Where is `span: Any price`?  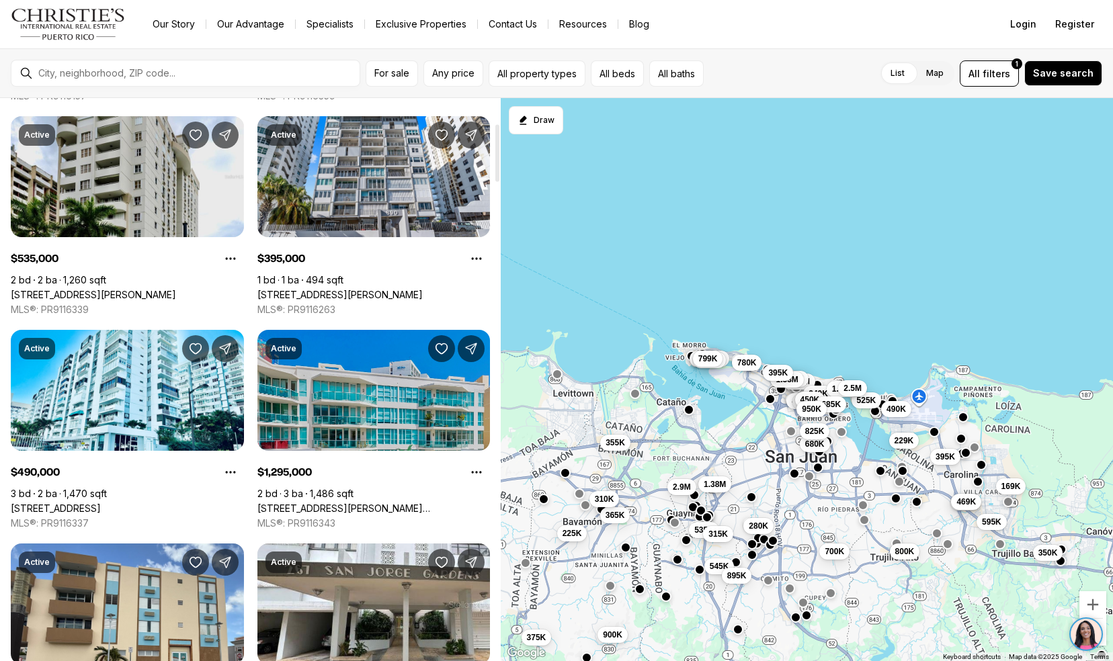
span: Any price is located at coordinates (453, 73).